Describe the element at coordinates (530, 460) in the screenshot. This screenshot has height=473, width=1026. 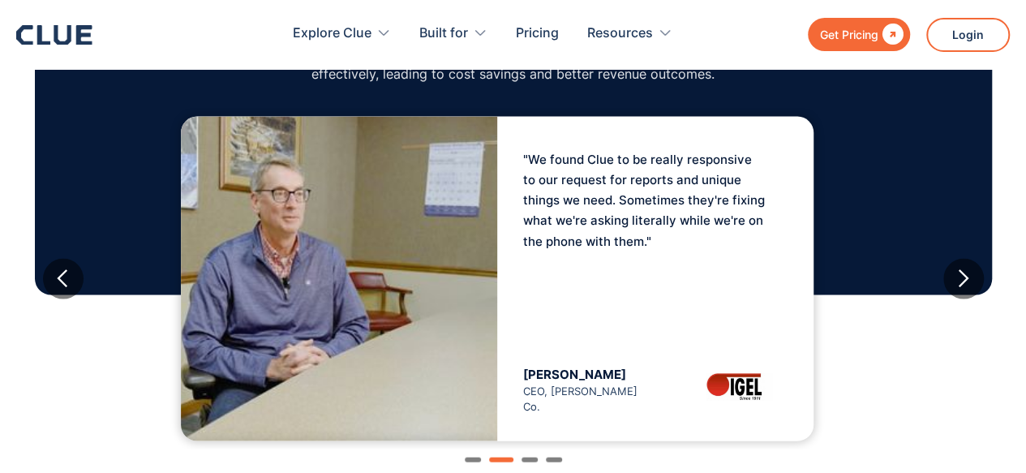
I see `div: Show slide 3 of 4` at that location.